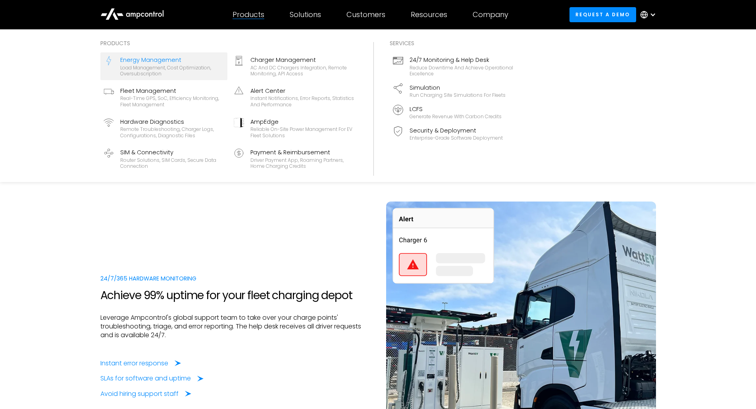  Describe the element at coordinates (458, 88) in the screenshot. I see `div: Simulation` at that location.